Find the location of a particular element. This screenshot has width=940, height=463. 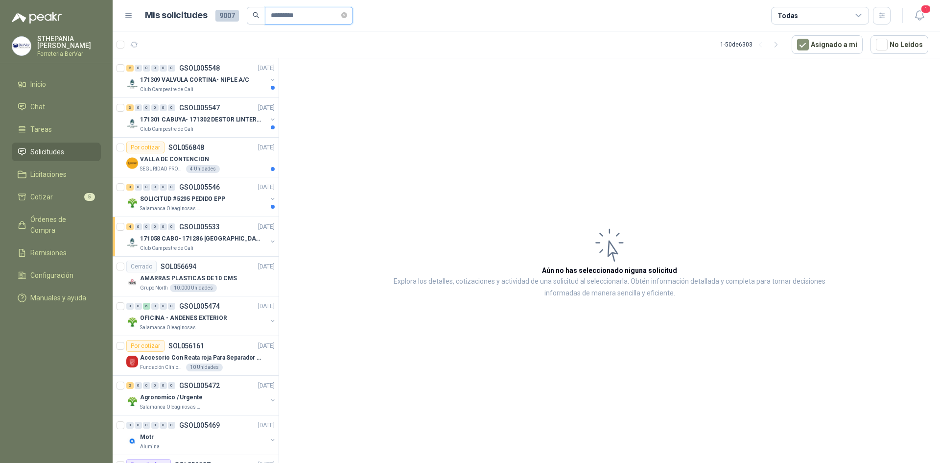

p: GSOL005469 is located at coordinates (199, 425).